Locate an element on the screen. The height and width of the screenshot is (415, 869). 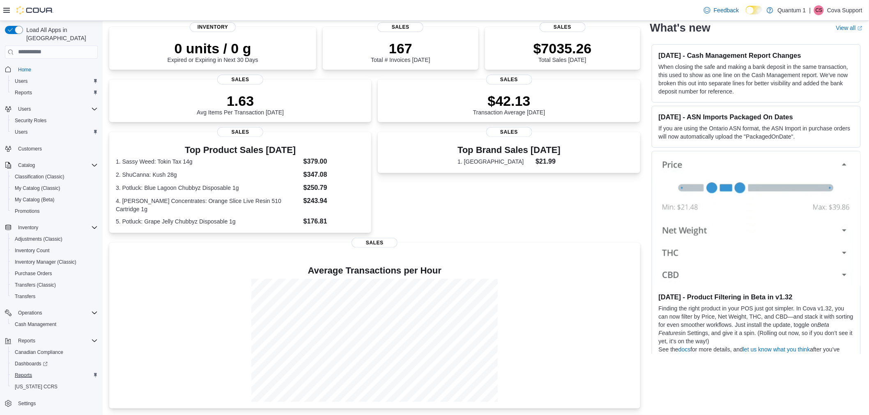
button: Promotions is located at coordinates (55, 211).